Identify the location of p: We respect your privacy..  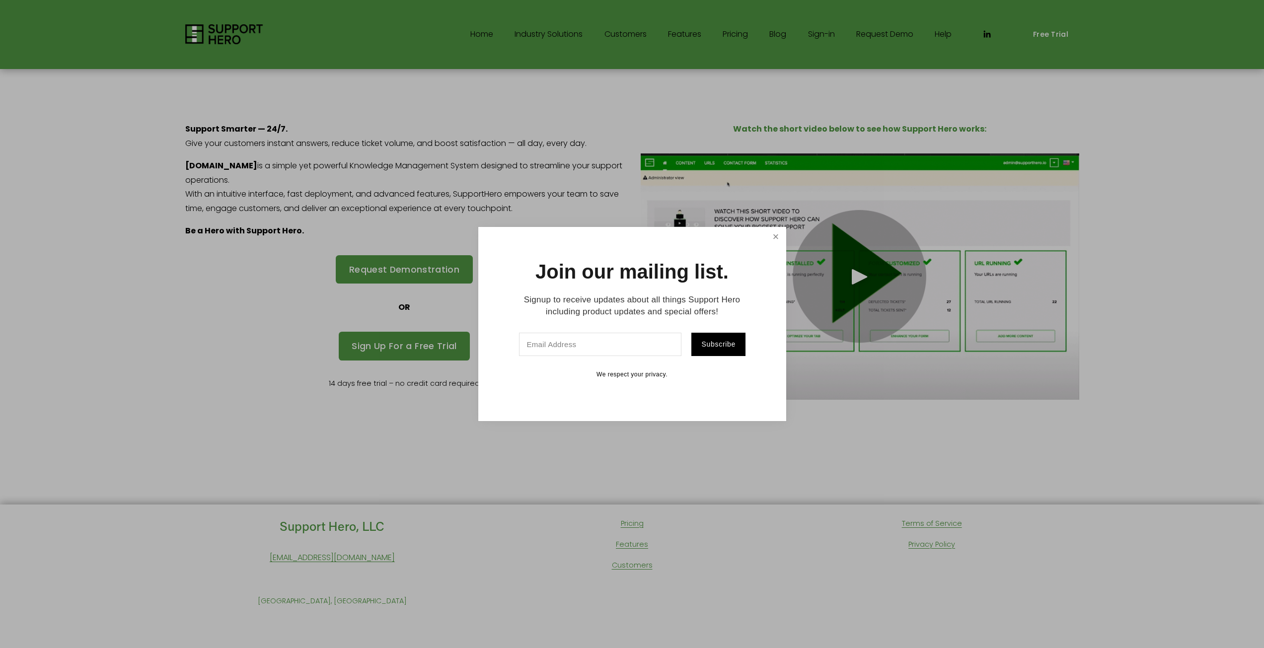
(632, 375).